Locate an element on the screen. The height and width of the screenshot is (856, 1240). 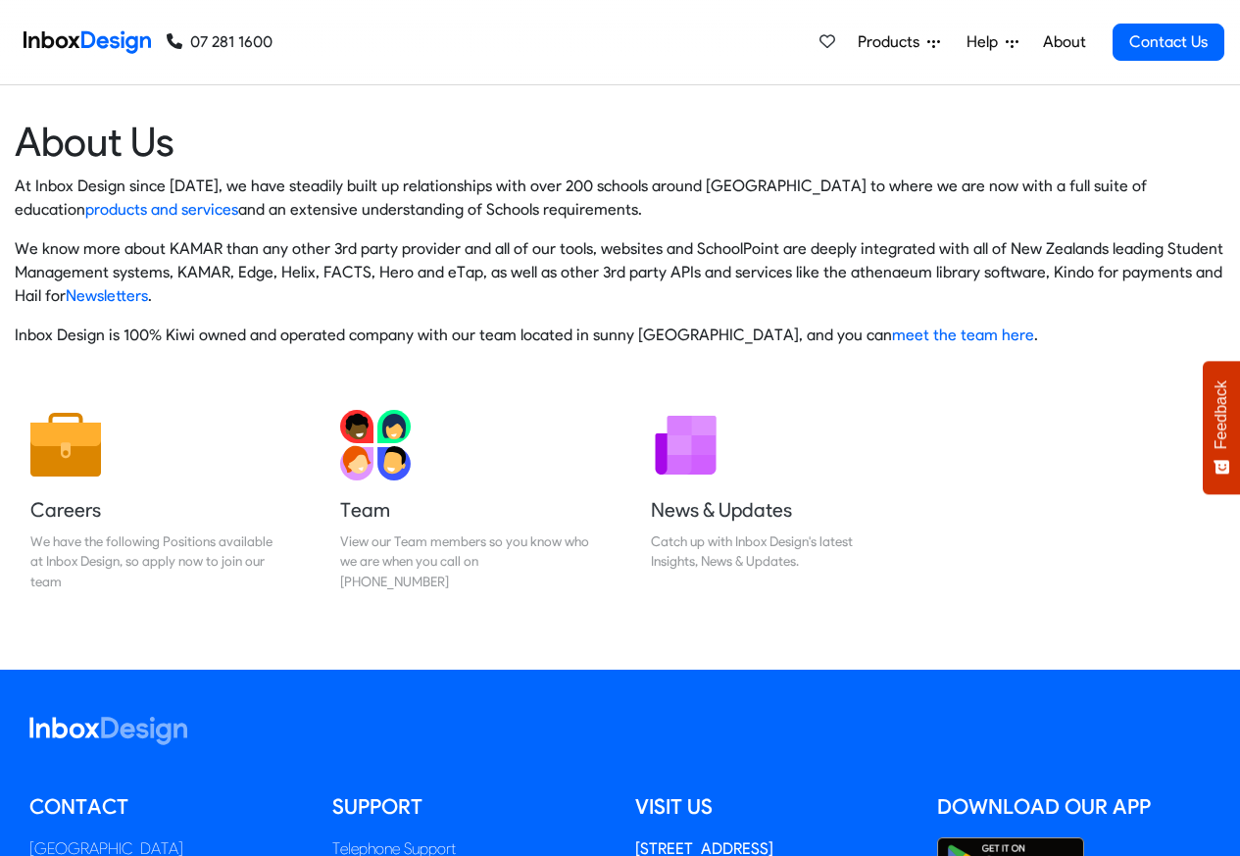
h5: Contact is located at coordinates (166, 807).